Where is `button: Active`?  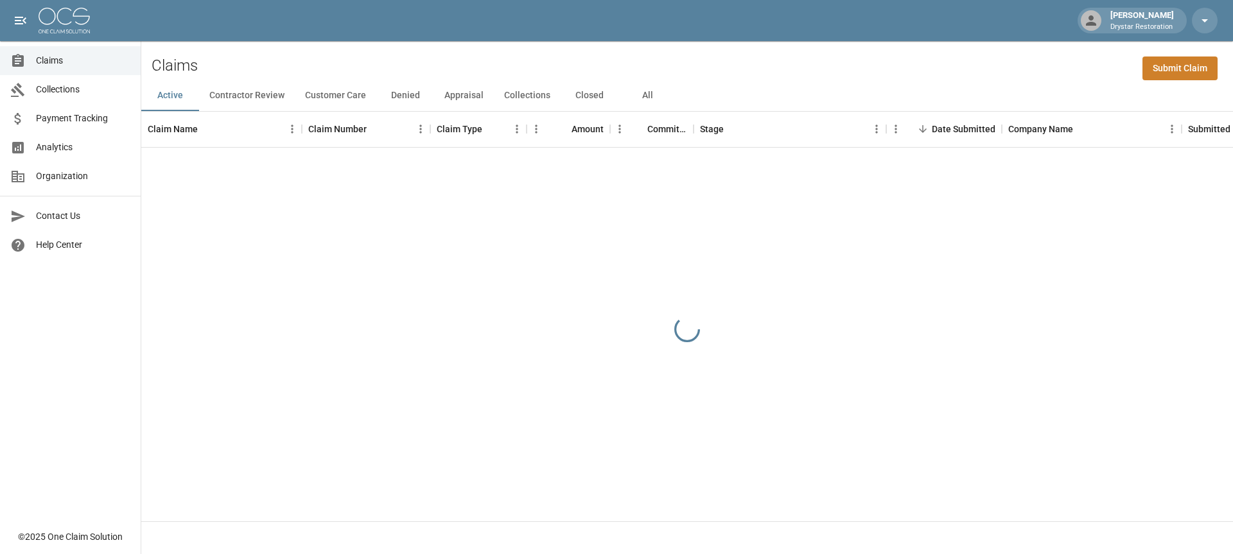
button: Active is located at coordinates (170, 96).